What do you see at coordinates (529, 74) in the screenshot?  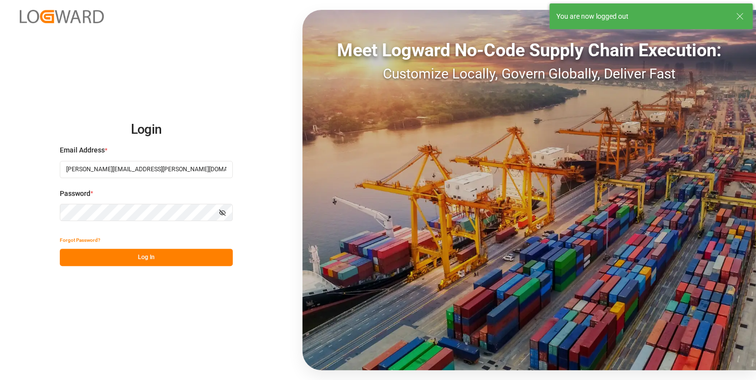 I see `div: Customize Locally, Govern Globally, Deliver Fast` at bounding box center [529, 74].